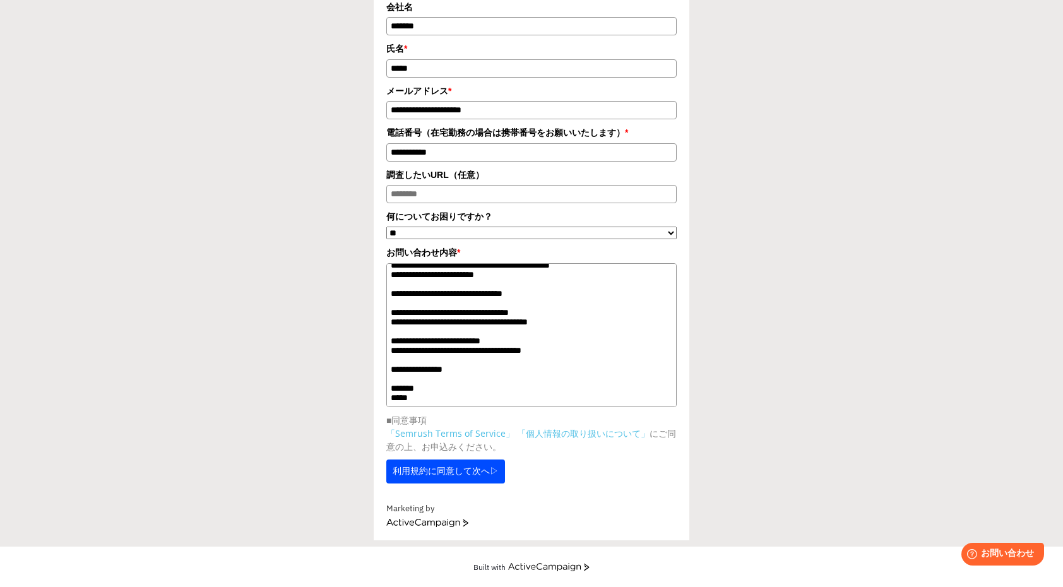 The image size is (1063, 587). What do you see at coordinates (57, 16) in the screenshot?
I see `span: お問い合わせ` at bounding box center [57, 16].